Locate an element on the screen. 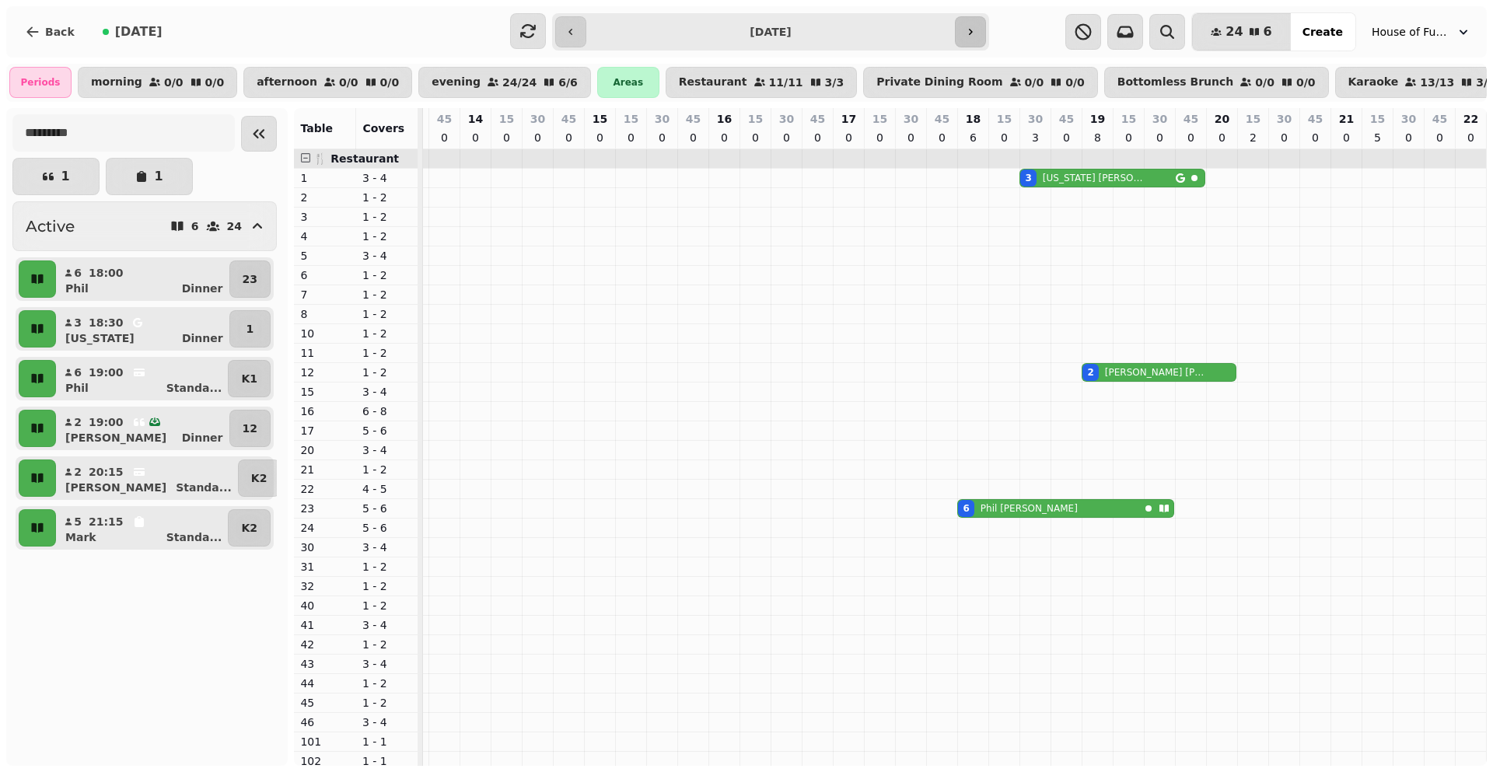  p: 21 is located at coordinates (1346, 119).